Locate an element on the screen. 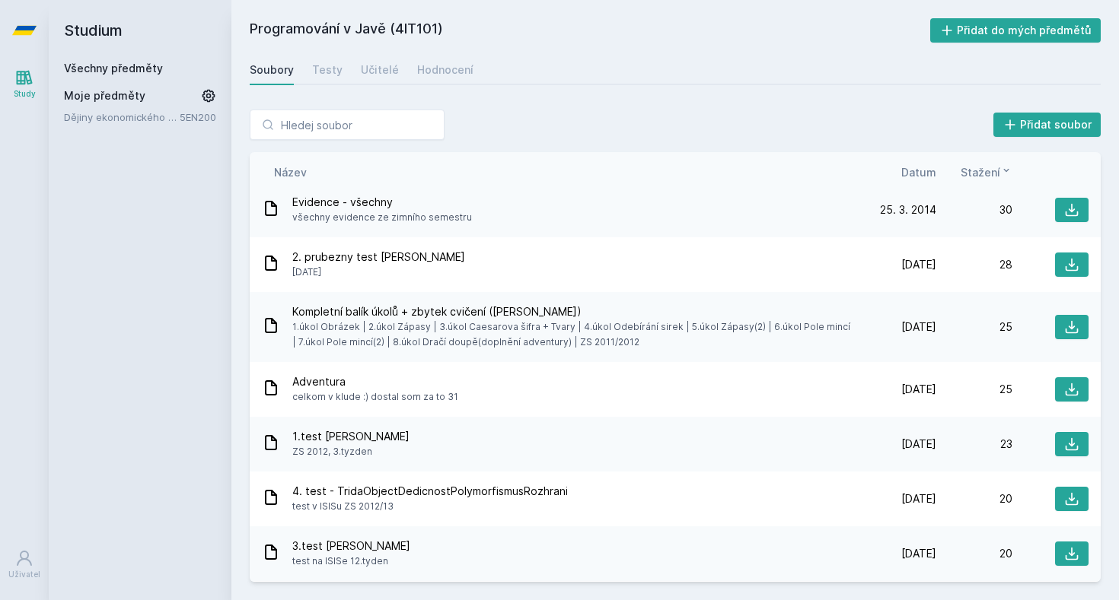 This screenshot has height=600, width=1119. button: Stažení is located at coordinates (986, 172).